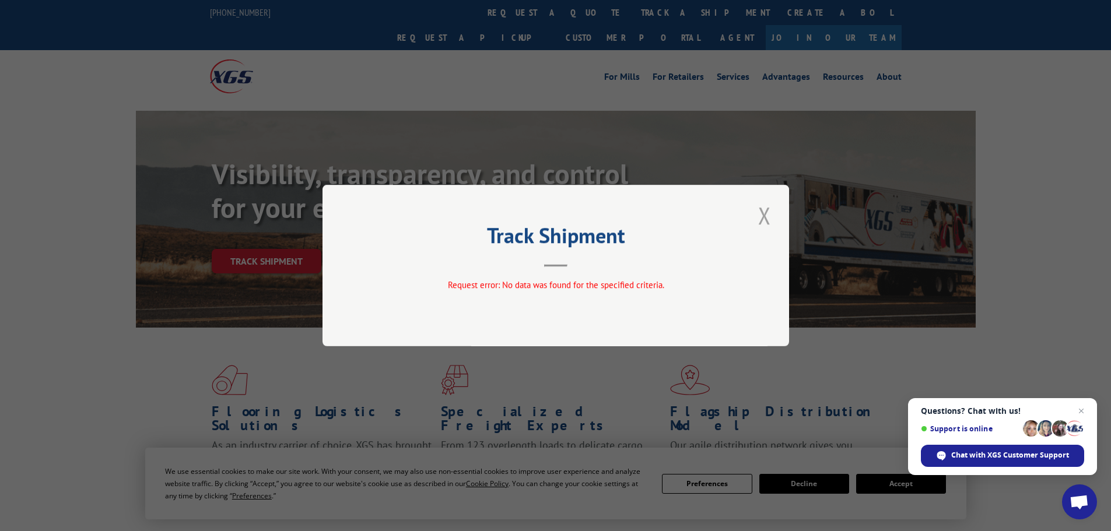  I want to click on a: Open chat, so click(1080, 502).